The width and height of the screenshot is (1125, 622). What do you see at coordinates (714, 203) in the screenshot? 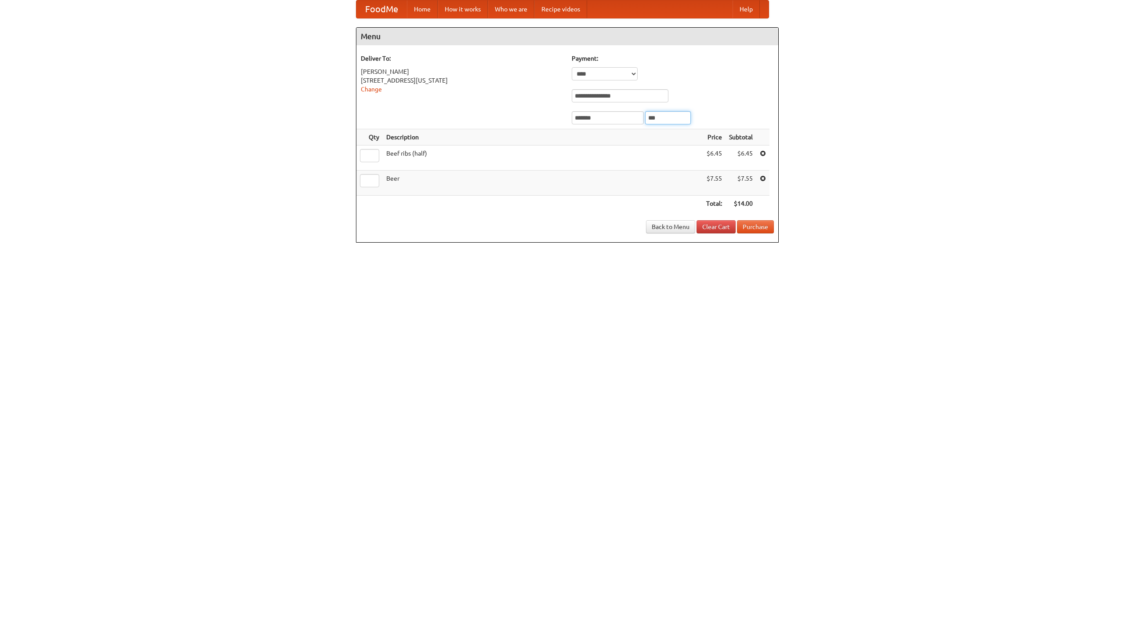
I see `th: Total:` at bounding box center [714, 203].